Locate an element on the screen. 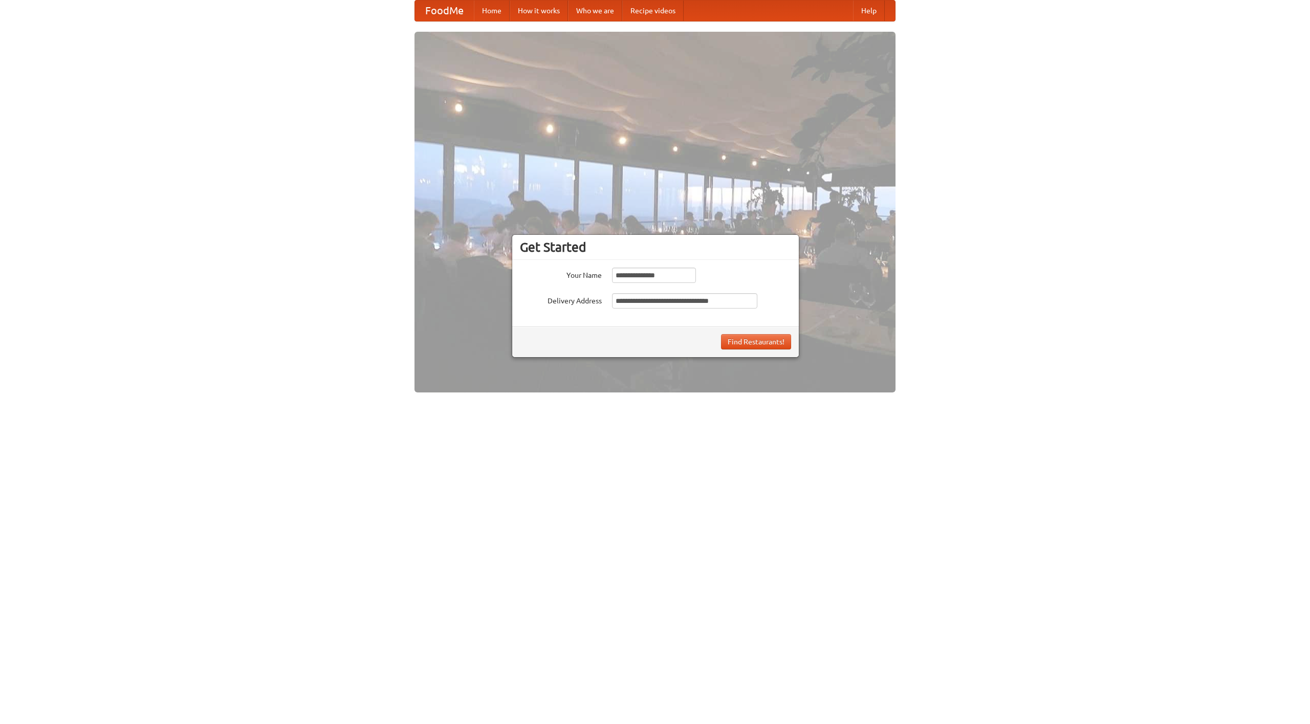  a: How it works is located at coordinates (539, 11).